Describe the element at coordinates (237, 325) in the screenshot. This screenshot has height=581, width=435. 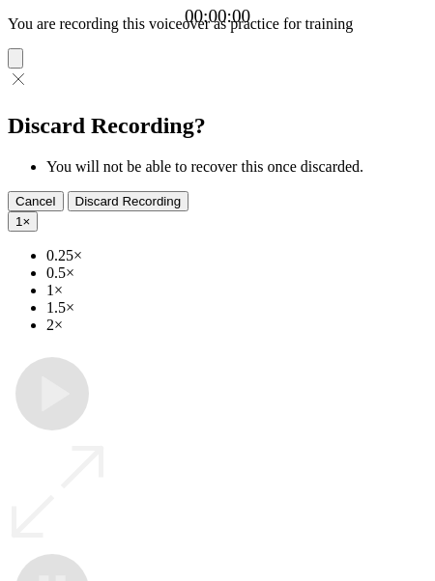
I see `li: 2×` at that location.